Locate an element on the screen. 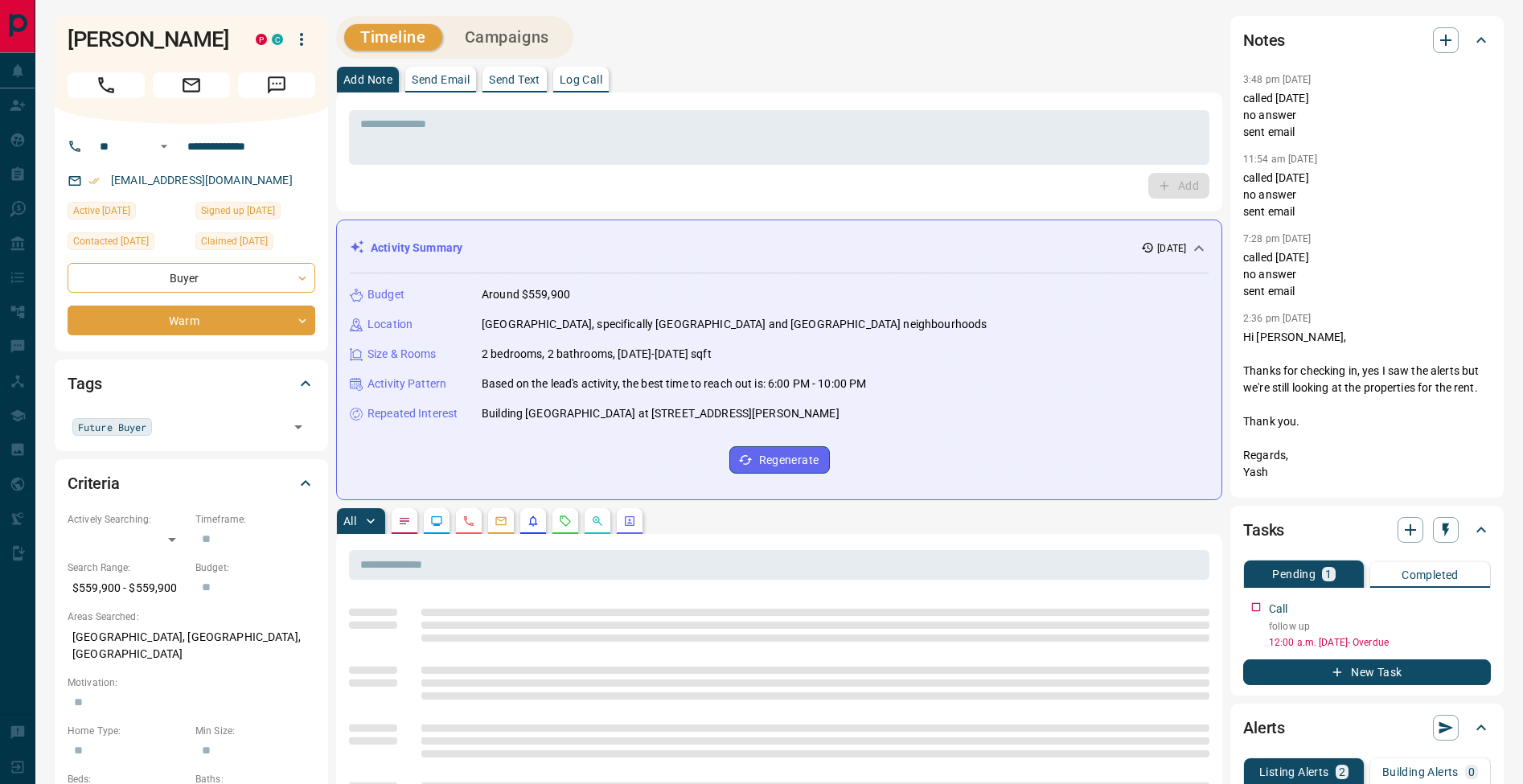  p: Budget is located at coordinates (386, 295).